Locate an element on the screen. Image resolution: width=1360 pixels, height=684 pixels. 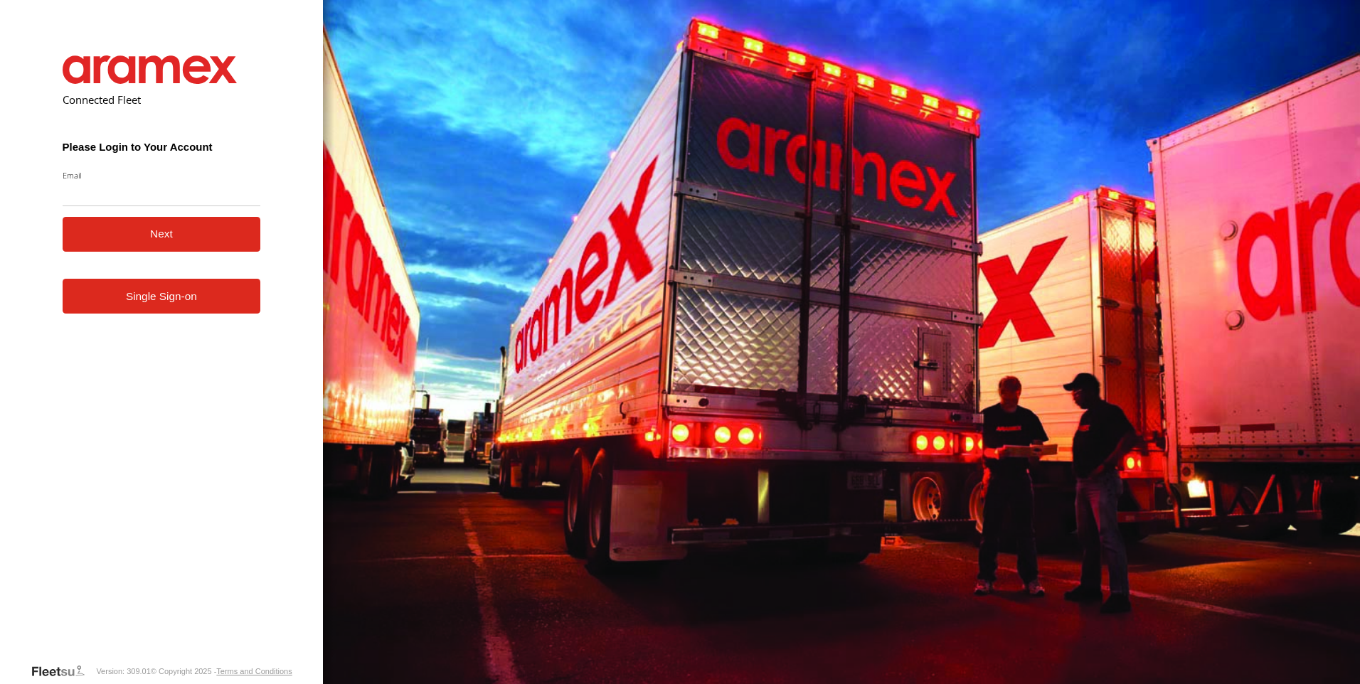
label: Email is located at coordinates (161, 175).